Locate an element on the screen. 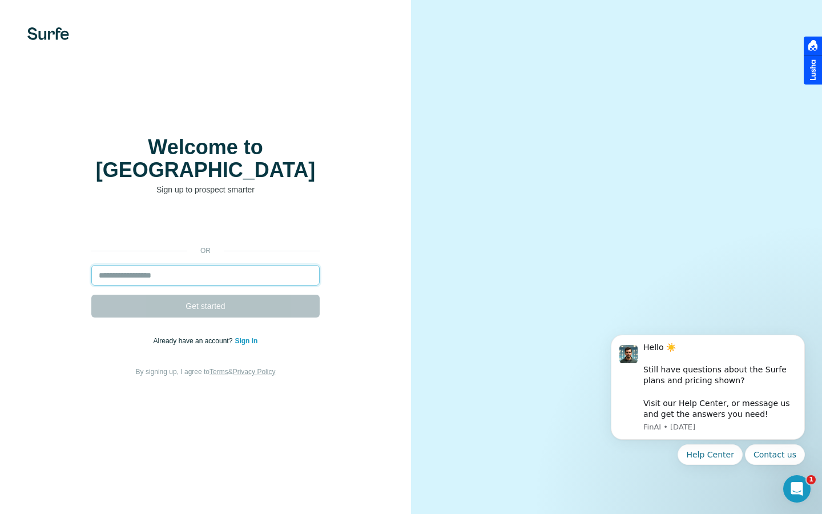 Image resolution: width=822 pixels, height=514 pixels. a: Privacy Policy is located at coordinates (254, 371).